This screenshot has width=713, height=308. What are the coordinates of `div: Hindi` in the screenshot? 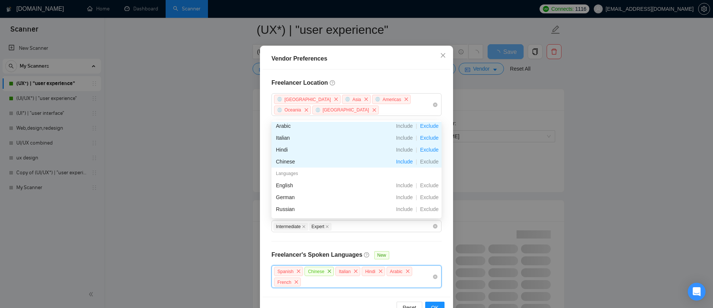 It's located at (317, 150).